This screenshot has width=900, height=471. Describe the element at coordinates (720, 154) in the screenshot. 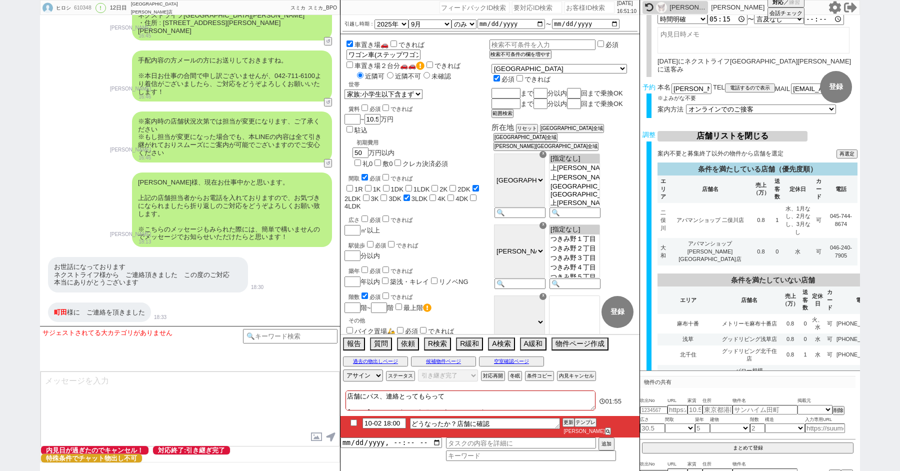

I see `p: 案内不要と募集終了以外の物件から店舗を選定` at that location.